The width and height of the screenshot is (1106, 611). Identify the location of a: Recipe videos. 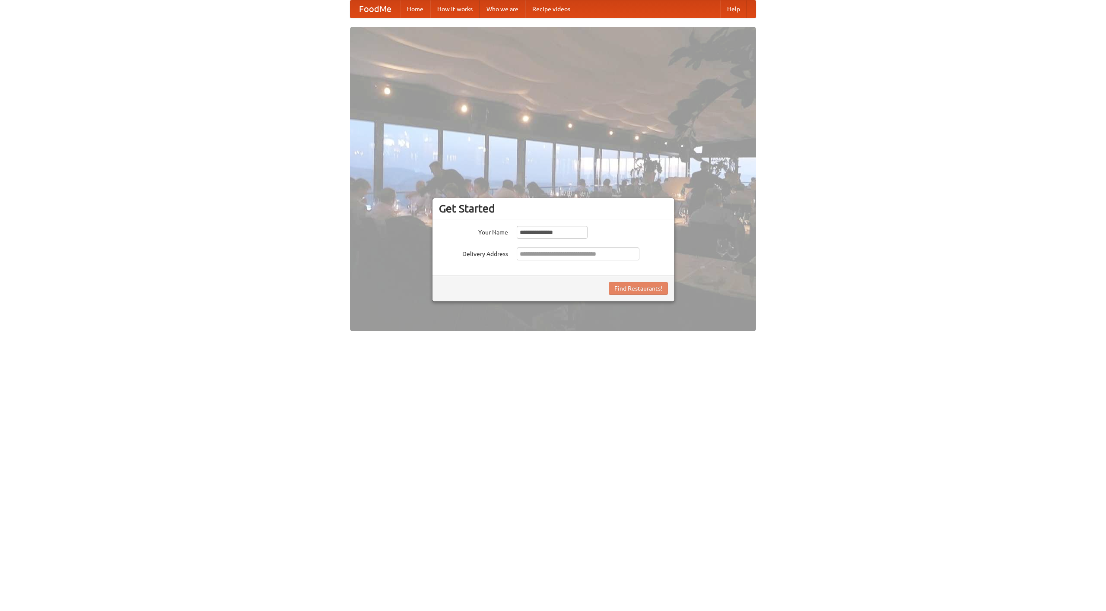
(551, 9).